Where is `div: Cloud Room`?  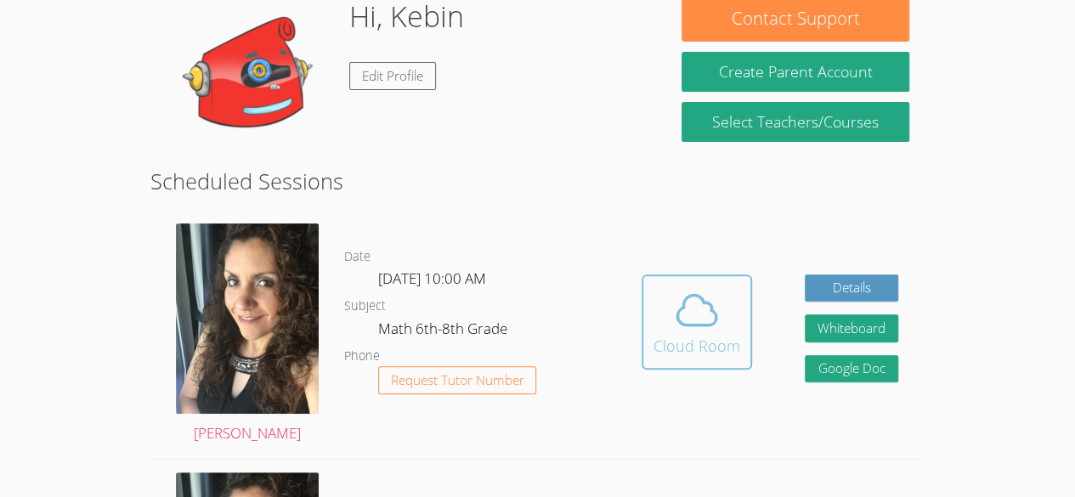
div: Cloud Room is located at coordinates (697, 346).